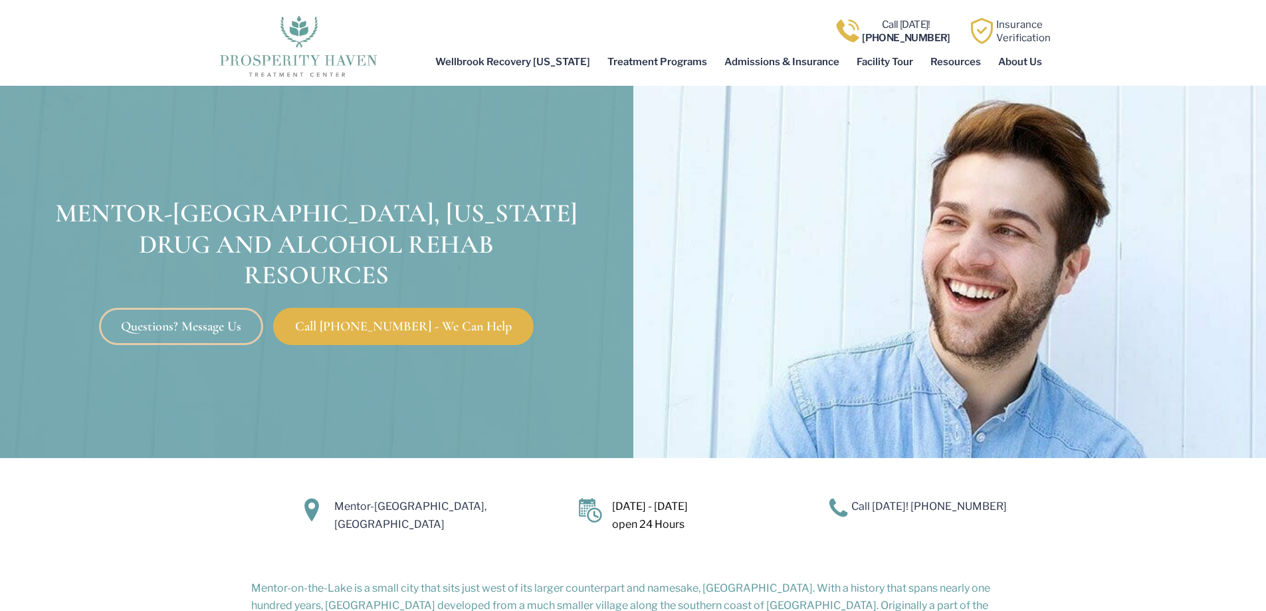 This screenshot has height=611, width=1266. Describe the element at coordinates (838, 507) in the screenshot. I see `img: A blue telephone icon` at that location.